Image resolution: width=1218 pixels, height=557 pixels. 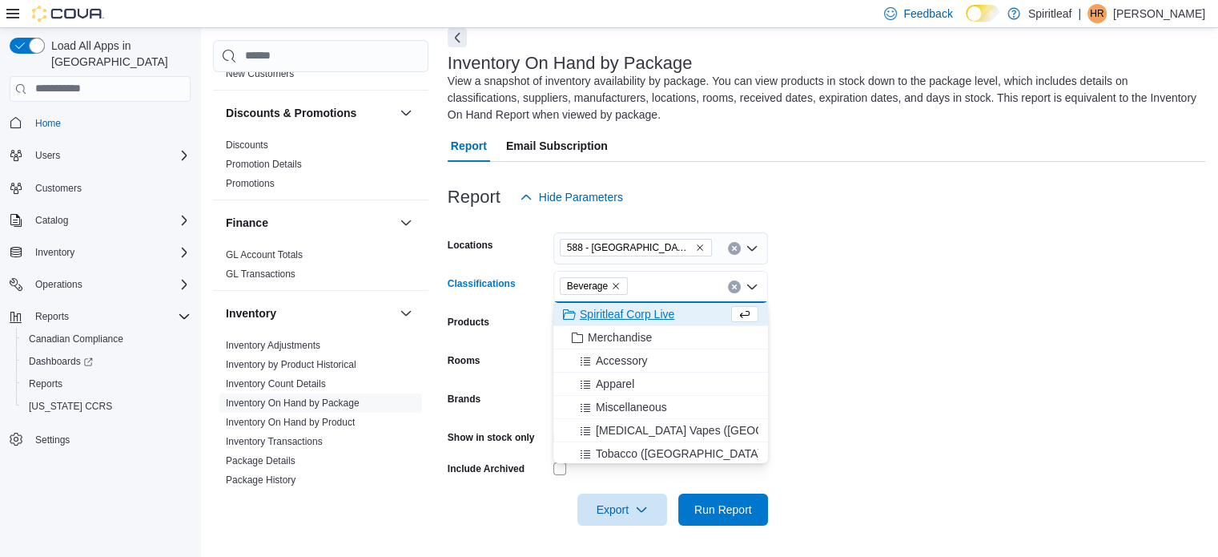 What do you see at coordinates (469, 146) in the screenshot?
I see `span: Report` at bounding box center [469, 146].